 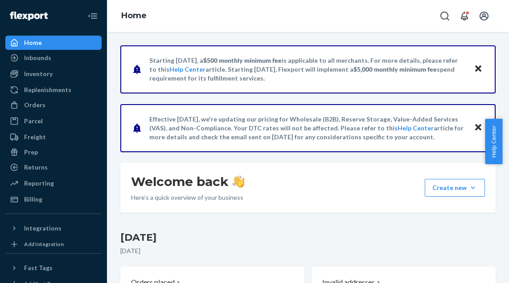 I want to click on div: Home, so click(x=33, y=43).